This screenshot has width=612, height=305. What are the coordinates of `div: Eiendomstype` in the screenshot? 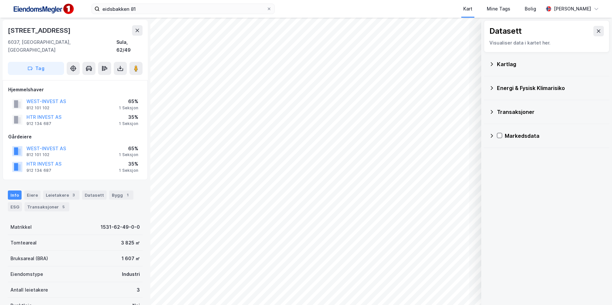 It's located at (27, 274).